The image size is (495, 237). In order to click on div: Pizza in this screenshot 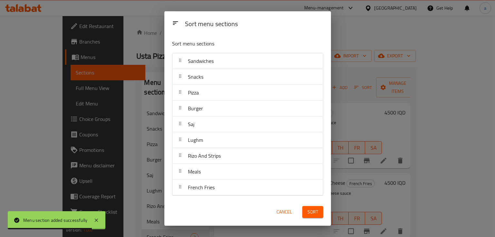, I will do `click(248, 93)`.